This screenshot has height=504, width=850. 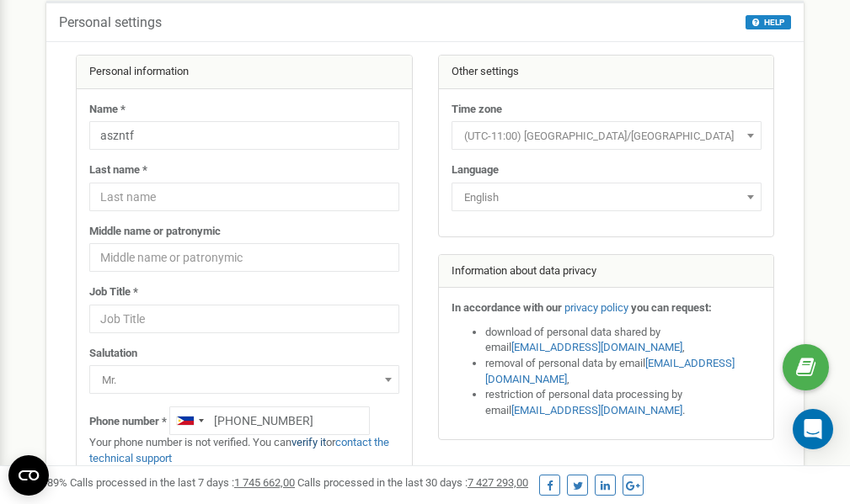 What do you see at coordinates (118, 170) in the screenshot?
I see `label: Last name *` at bounding box center [118, 170].